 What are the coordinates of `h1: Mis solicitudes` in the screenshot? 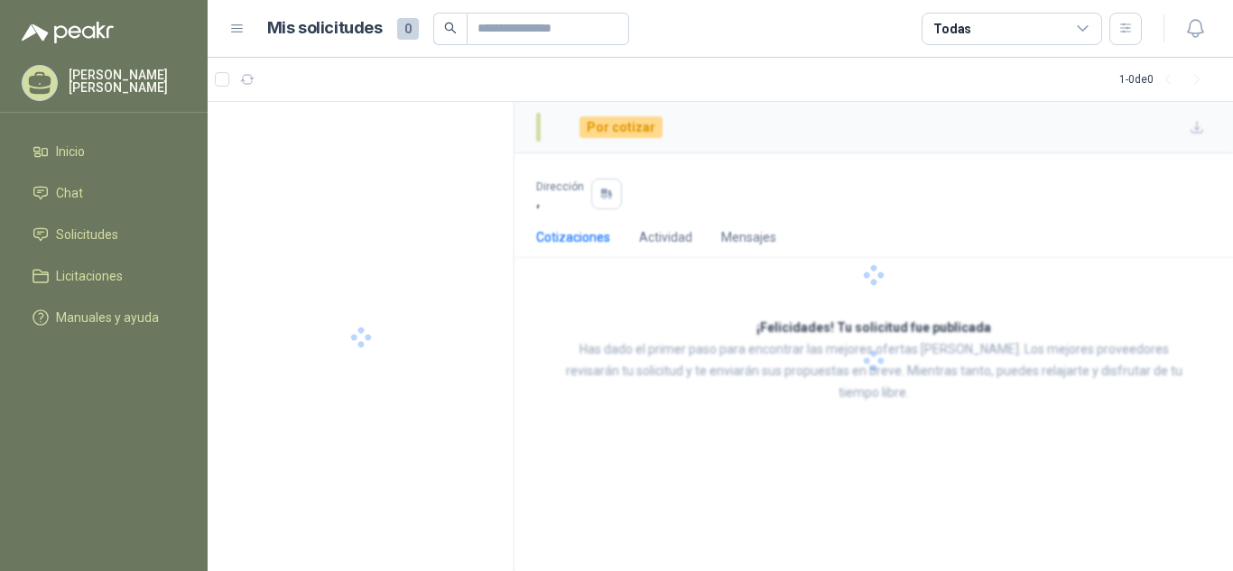 It's located at (325, 28).